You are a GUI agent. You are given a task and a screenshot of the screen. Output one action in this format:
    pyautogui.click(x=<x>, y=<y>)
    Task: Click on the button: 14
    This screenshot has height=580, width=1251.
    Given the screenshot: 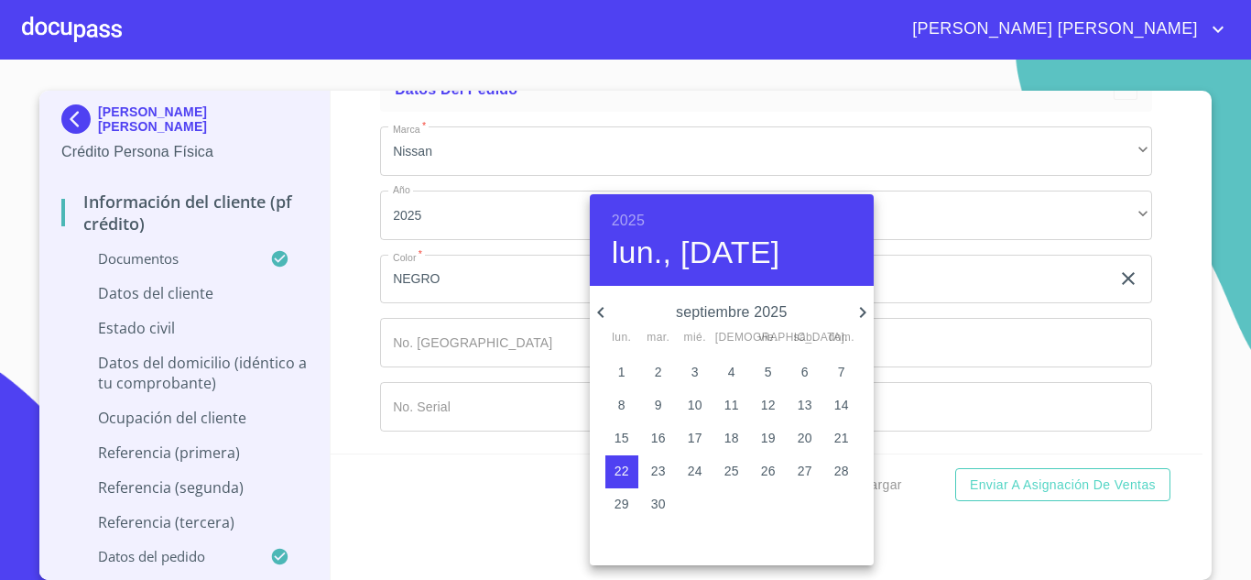 What is the action you would take?
    pyautogui.click(x=841, y=406)
    